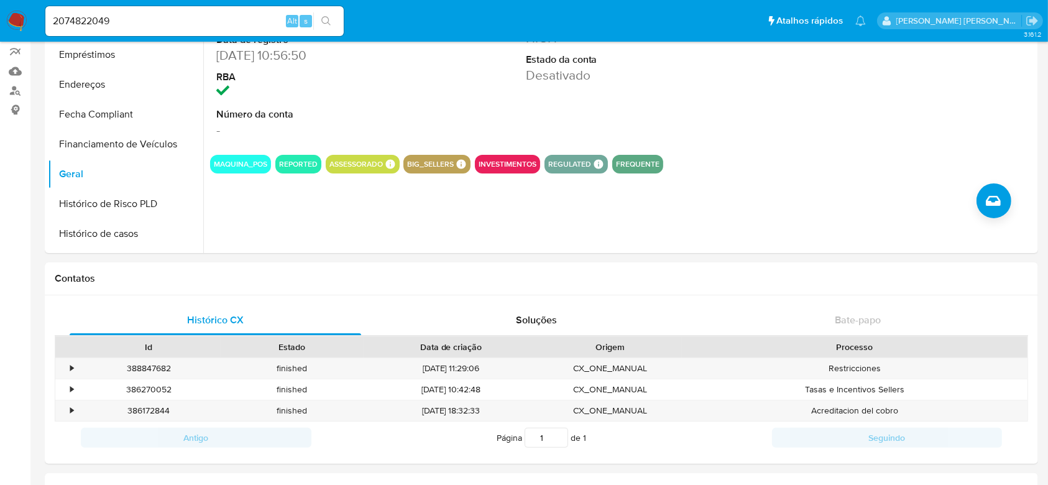 This screenshot has height=485, width=1048. Describe the element at coordinates (126, 114) in the screenshot. I see `button: Fecha Compliant` at that location.